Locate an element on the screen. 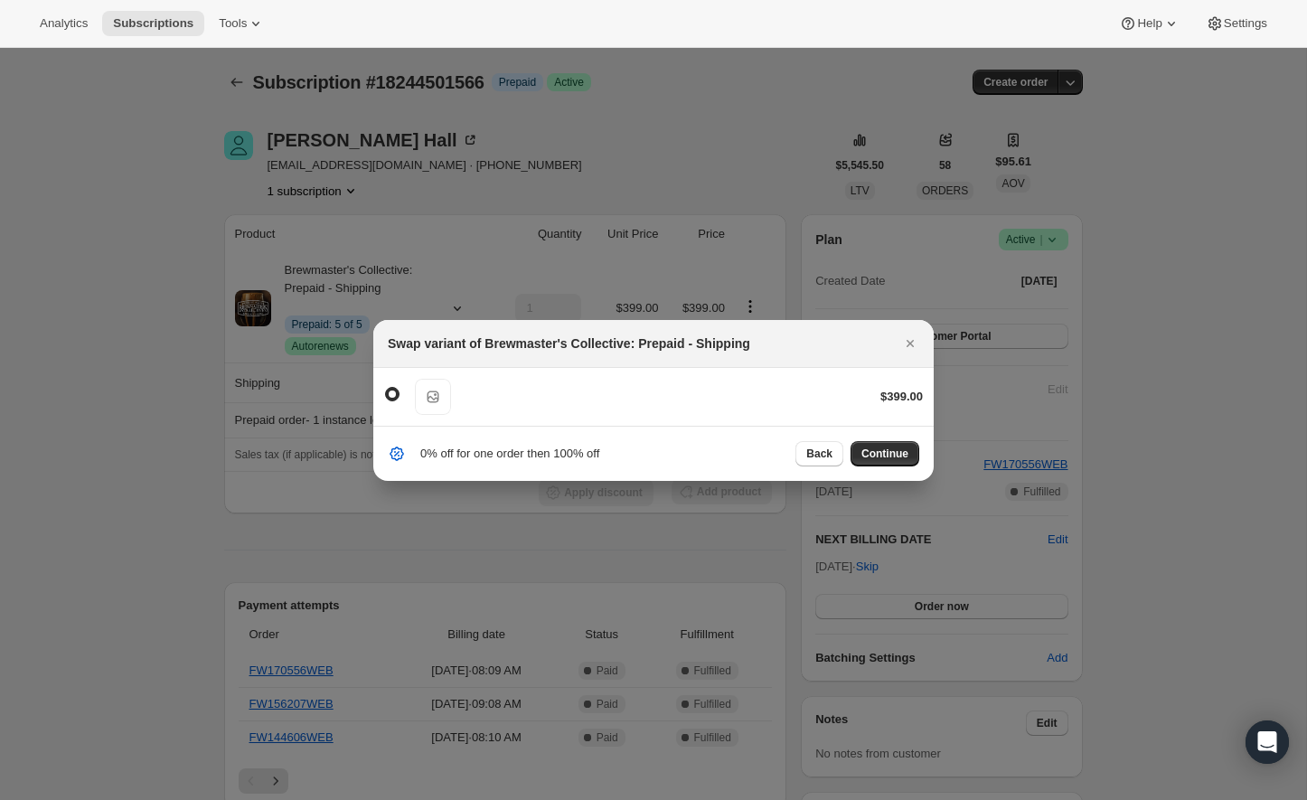  span: Back is located at coordinates (819, 454).